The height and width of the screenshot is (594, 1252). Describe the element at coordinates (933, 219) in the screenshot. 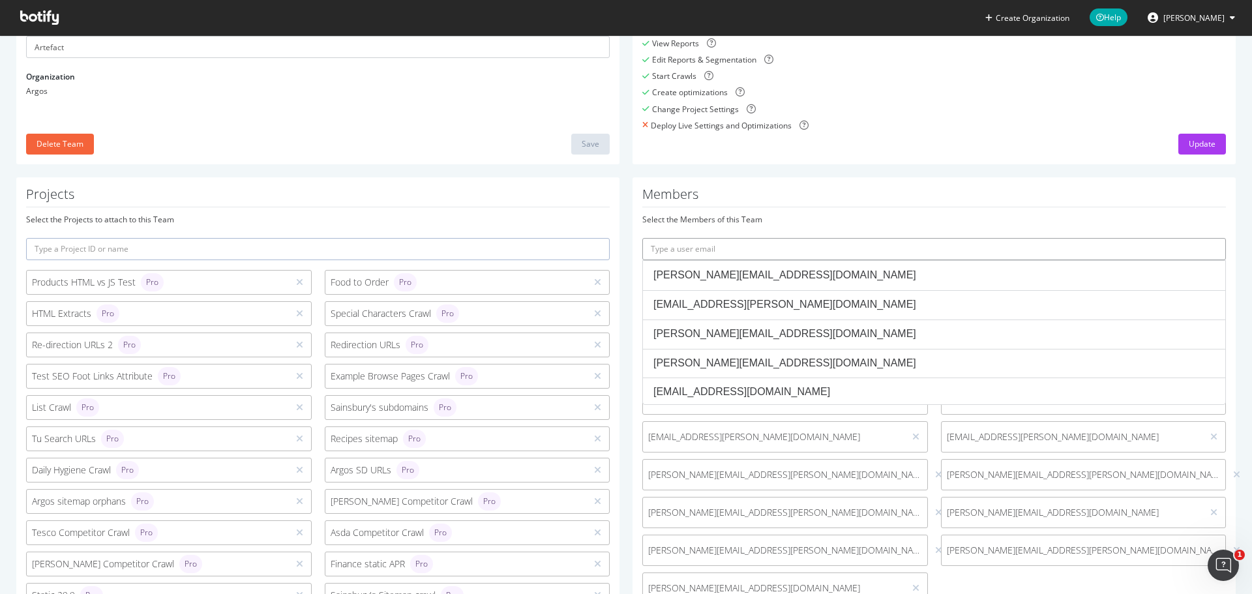

I see `div: Select the Members of this Team` at that location.